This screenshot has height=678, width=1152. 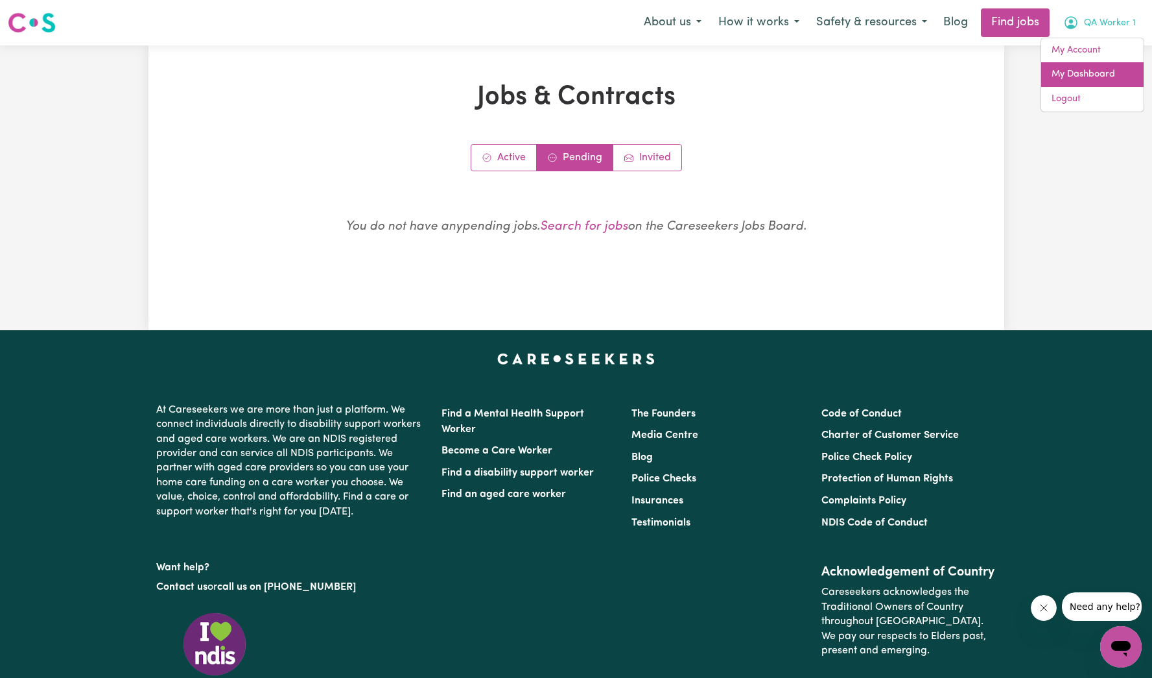 I want to click on a: Active jobs, so click(x=504, y=158).